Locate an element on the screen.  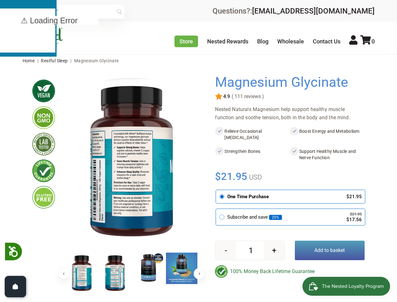
div: Questions?: is located at coordinates (293, 11).